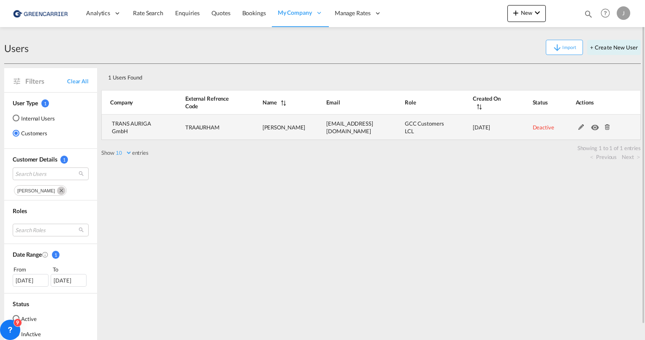  What do you see at coordinates (31, 269) in the screenshot?
I see `div: From` at bounding box center [31, 269].